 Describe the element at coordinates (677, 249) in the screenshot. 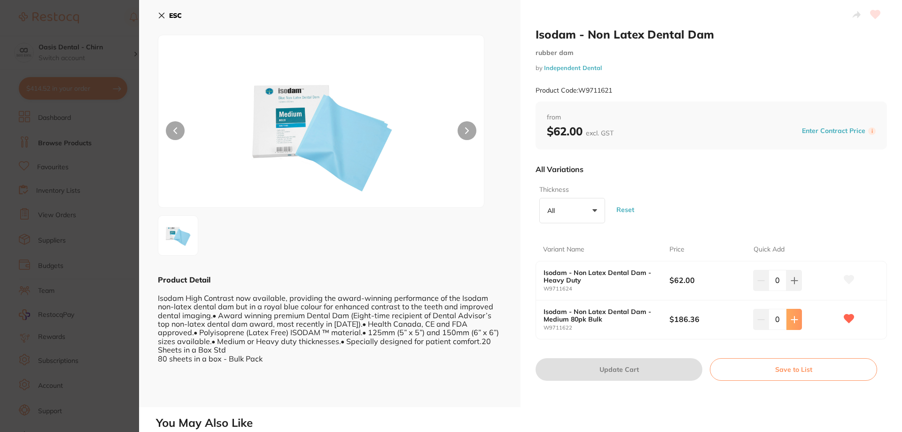

I see `p: Price` at that location.